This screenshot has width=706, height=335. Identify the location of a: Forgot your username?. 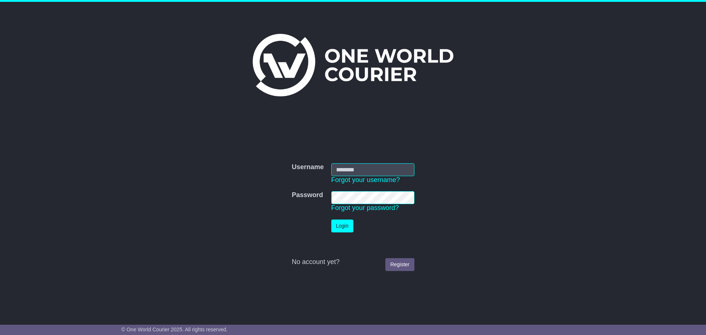
(366, 180).